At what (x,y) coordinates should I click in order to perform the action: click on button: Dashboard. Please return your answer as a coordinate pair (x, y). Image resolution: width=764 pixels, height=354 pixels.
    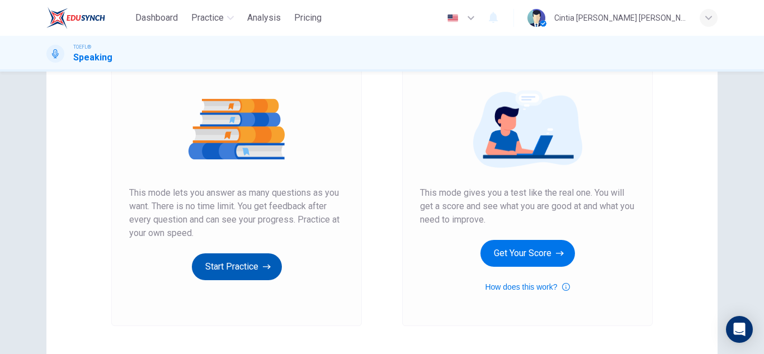
    Looking at the image, I should click on (157, 18).